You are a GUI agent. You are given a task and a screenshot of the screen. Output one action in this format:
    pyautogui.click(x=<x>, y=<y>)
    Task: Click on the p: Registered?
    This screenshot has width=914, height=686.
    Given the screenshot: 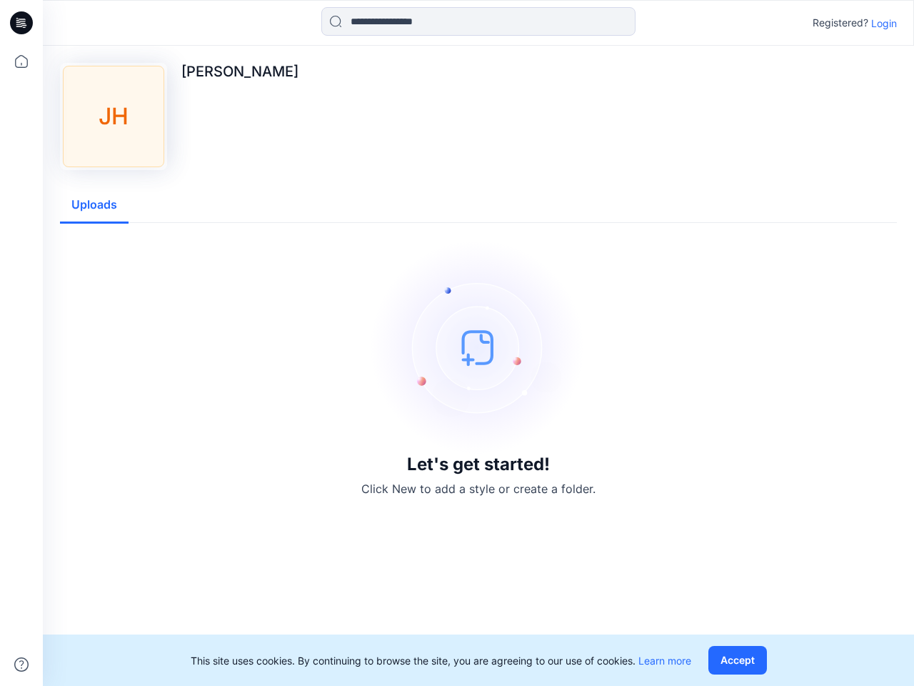 What is the action you would take?
    pyautogui.click(x=841, y=23)
    